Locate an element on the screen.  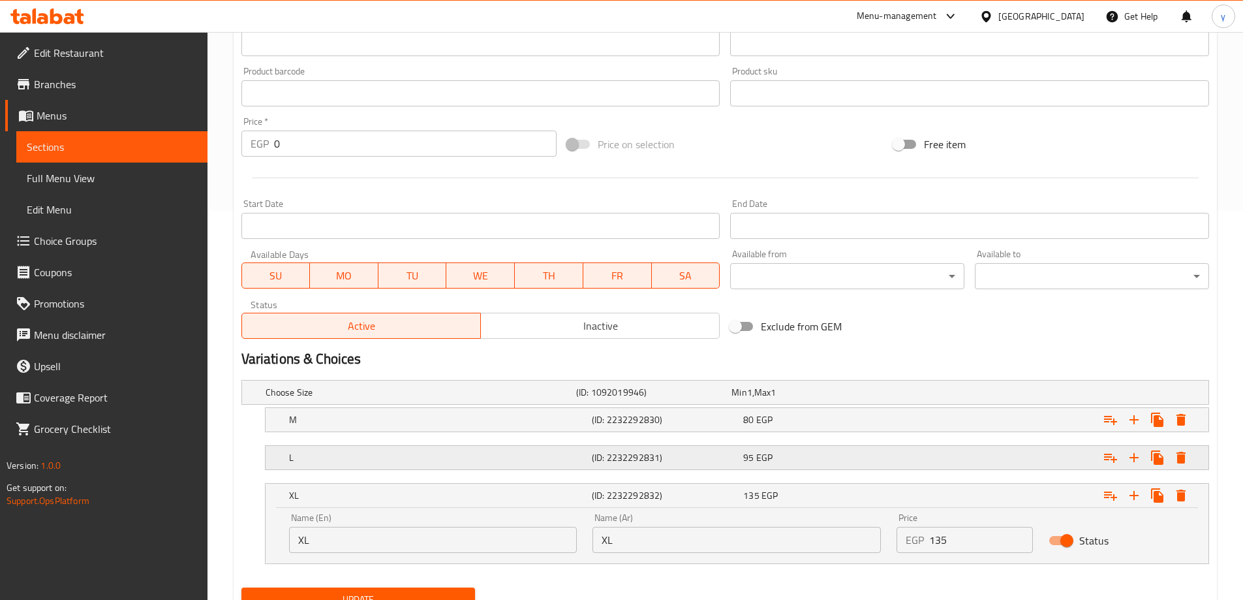
span: Price on selection is located at coordinates (636, 144).